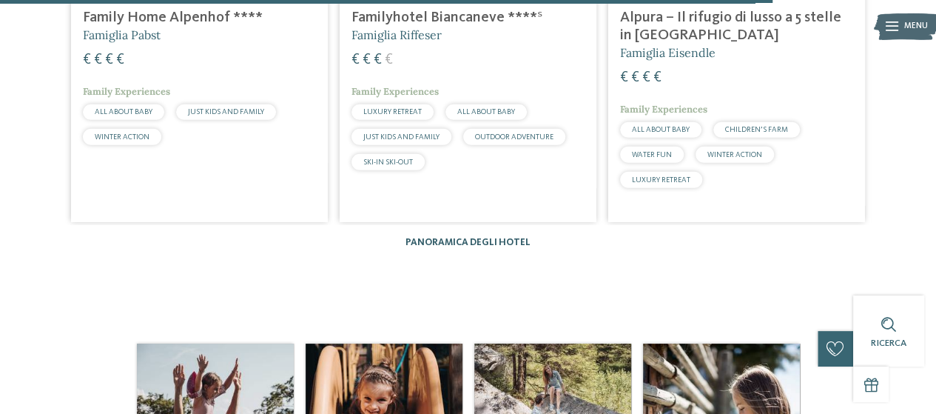 The width and height of the screenshot is (936, 414). Describe the element at coordinates (468, 242) in the screenshot. I see `a: Panoramica degli hotel` at that location.